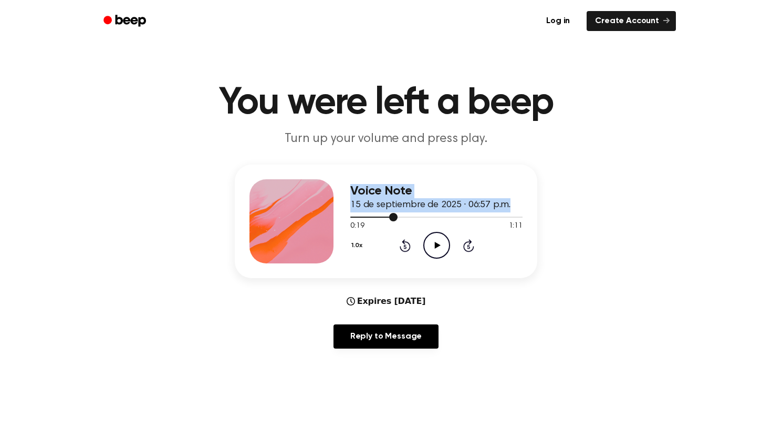 The height and width of the screenshot is (438, 772). I want to click on a: Create Account, so click(631, 21).